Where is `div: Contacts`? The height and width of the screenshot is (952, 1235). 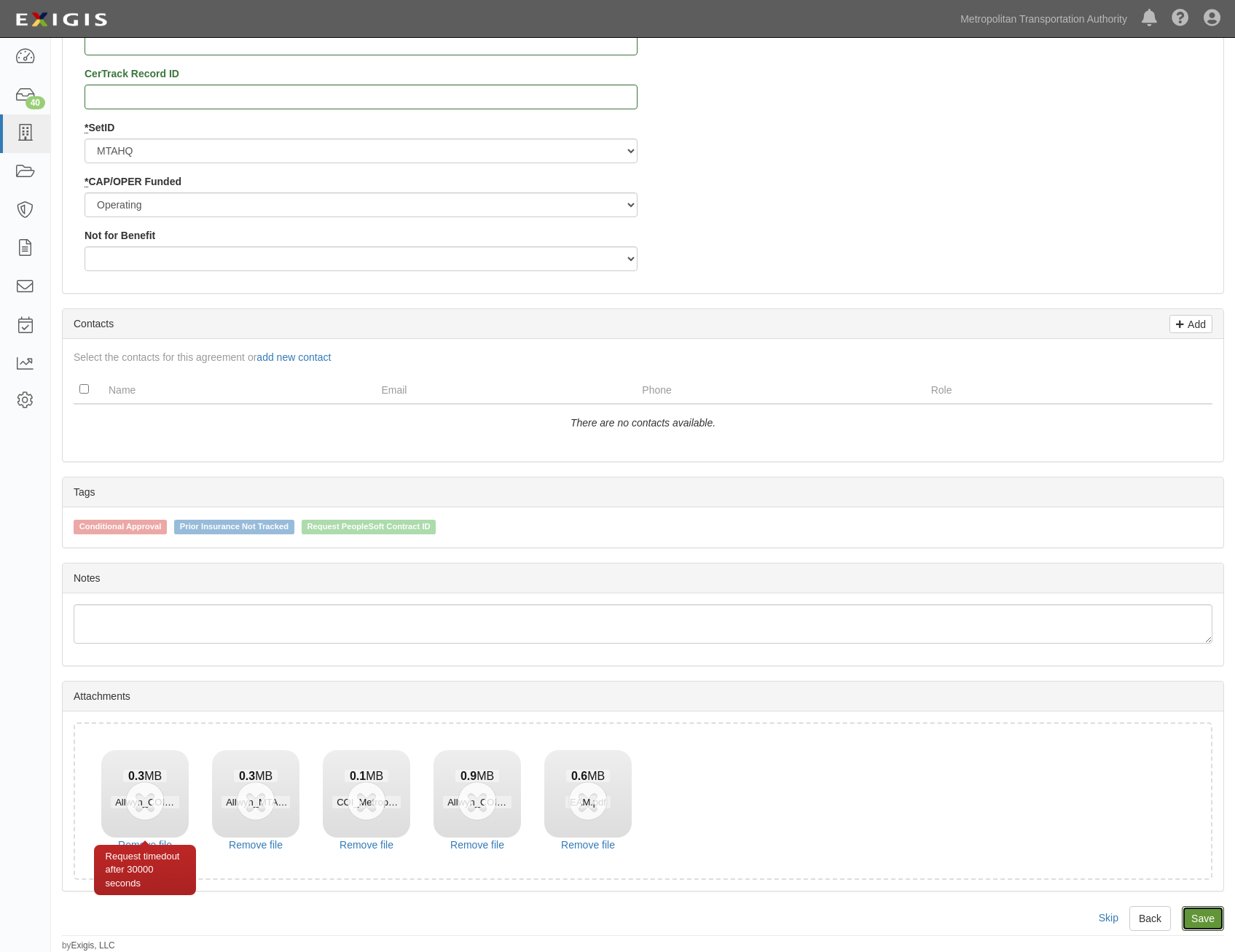 div: Contacts is located at coordinates (643, 323).